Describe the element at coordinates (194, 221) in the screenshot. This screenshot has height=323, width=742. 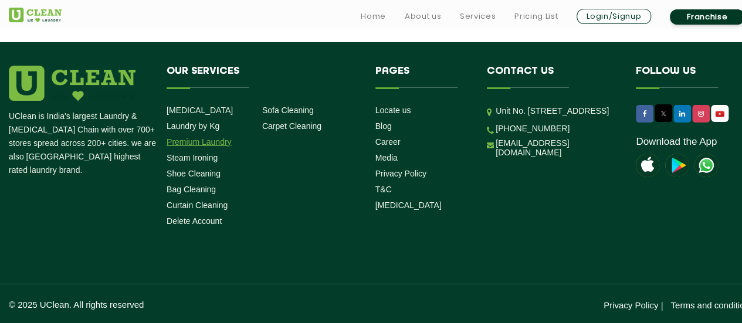
I see `a: Delete Account` at that location.